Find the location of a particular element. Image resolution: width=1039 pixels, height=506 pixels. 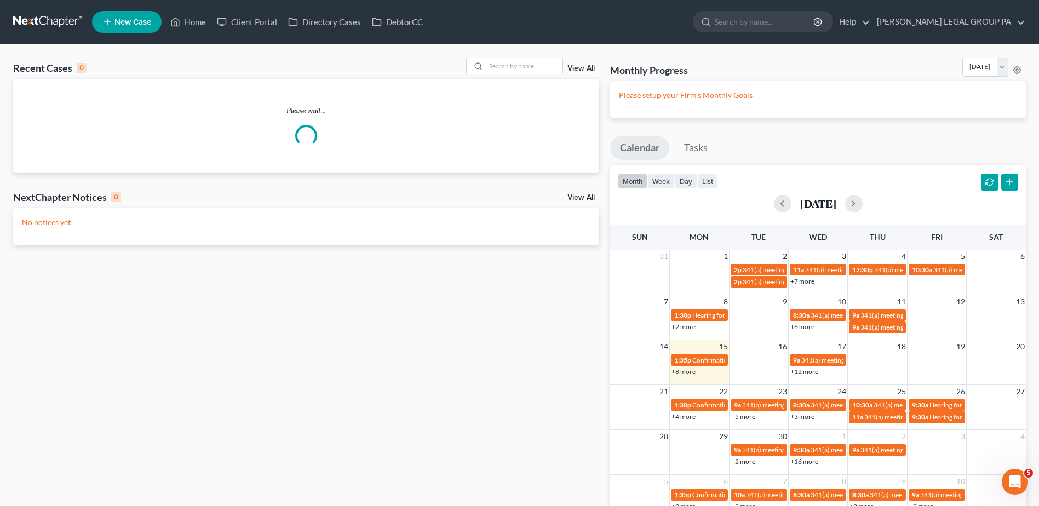

p: Please setup your Firm's Monthly Goals is located at coordinates (817, 95).